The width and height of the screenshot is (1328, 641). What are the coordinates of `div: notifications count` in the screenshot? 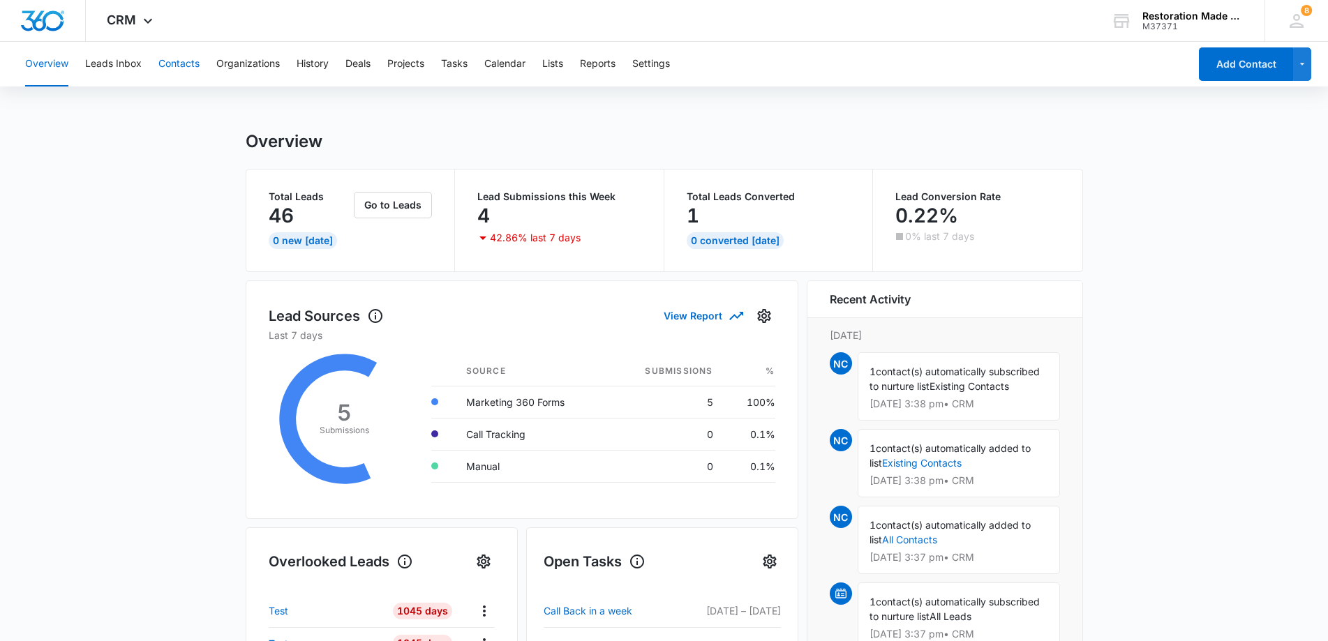 It's located at (1306, 10).